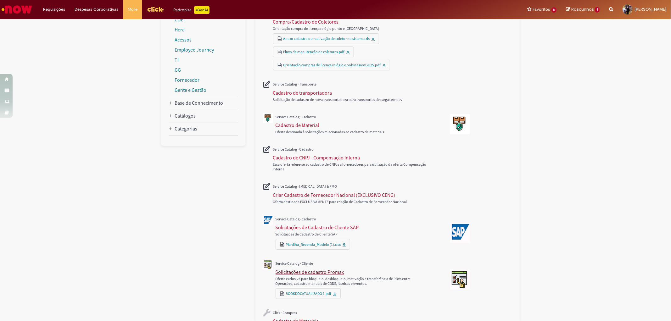  What do you see at coordinates (554, 10) in the screenshot?
I see `span: 8` at bounding box center [554, 10].